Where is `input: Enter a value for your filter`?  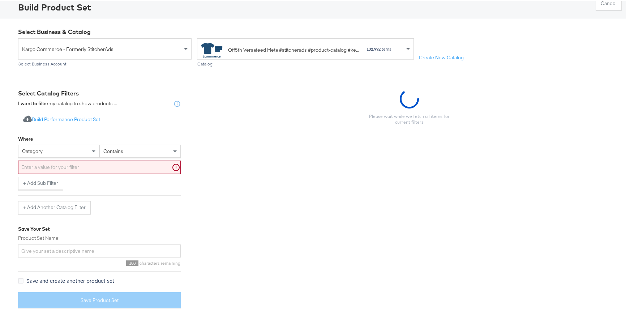
input: Enter a value for your filter is located at coordinates (99, 166).